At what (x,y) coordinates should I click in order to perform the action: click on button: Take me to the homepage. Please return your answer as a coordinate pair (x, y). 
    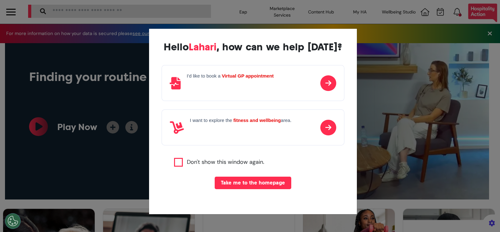
    Looking at the image, I should click on (253, 183).